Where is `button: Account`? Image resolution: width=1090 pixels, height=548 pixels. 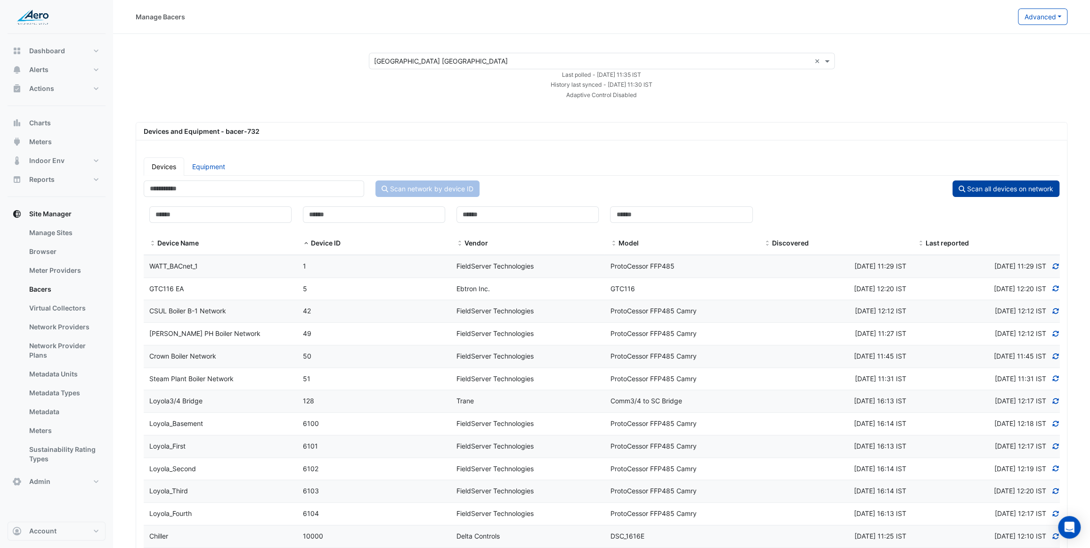 button: Account is located at coordinates (57, 531).